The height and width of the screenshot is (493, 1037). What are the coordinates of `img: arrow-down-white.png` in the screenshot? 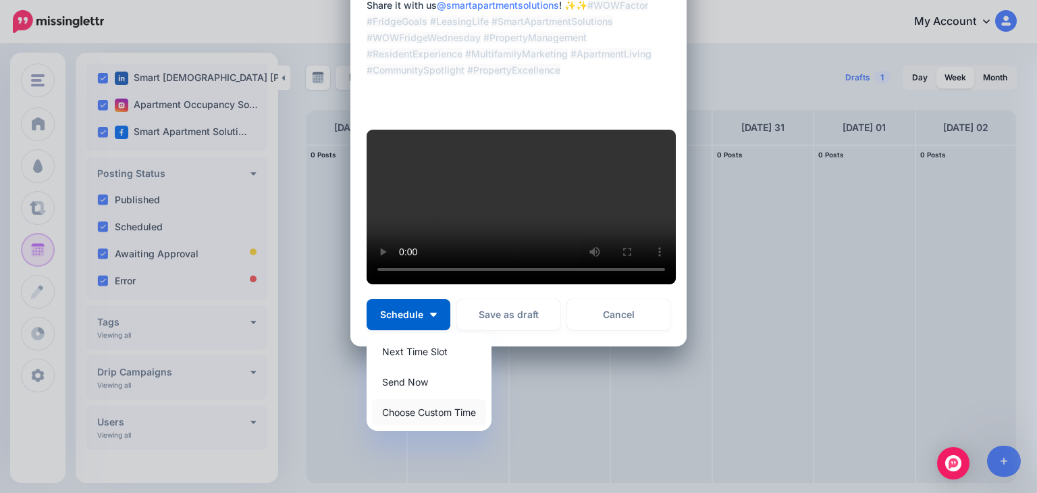 It's located at (434, 315).